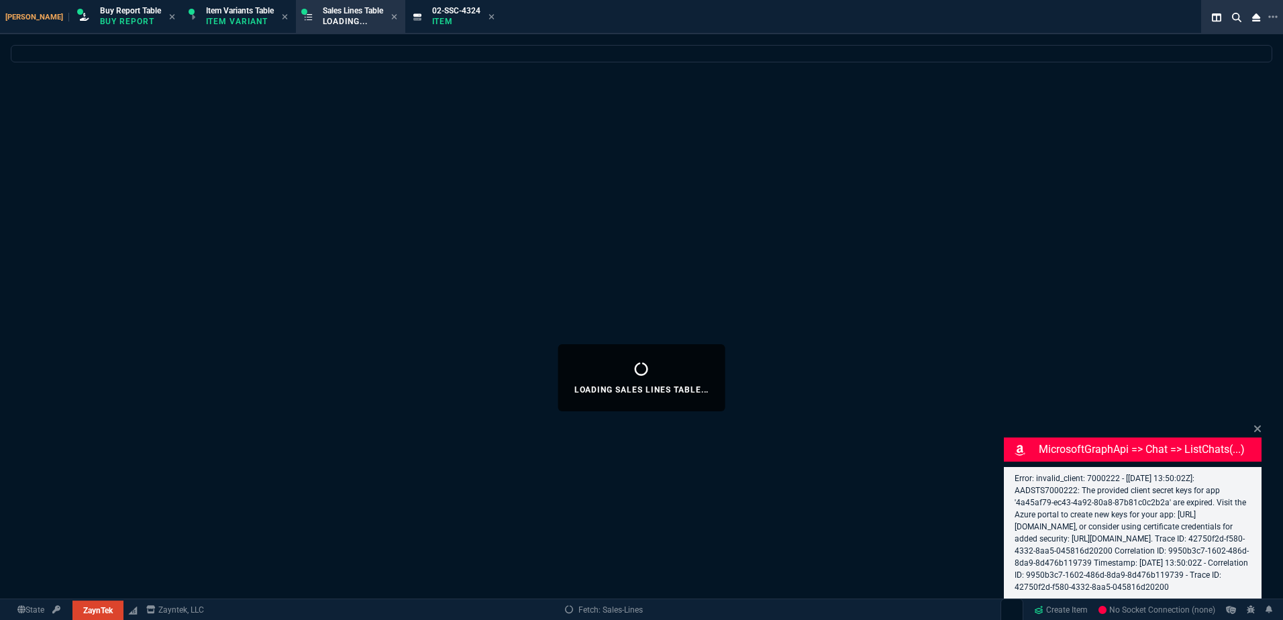  What do you see at coordinates (641, 390) in the screenshot?
I see `p: Loading Sales Lines Table...` at bounding box center [641, 390].